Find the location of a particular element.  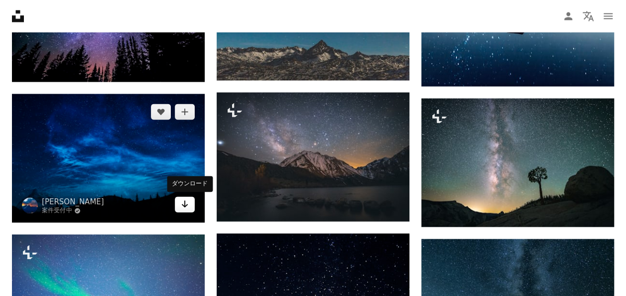

div: ダウンロード is located at coordinates (190, 184).